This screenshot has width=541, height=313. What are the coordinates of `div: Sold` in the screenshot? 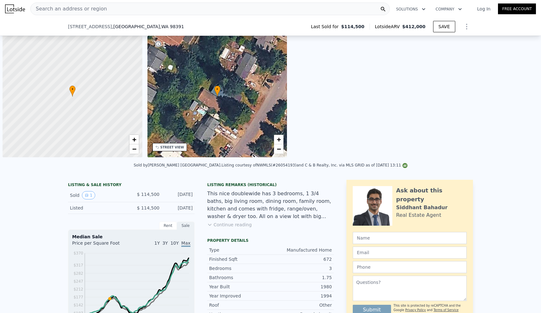 It's located at (98, 195).